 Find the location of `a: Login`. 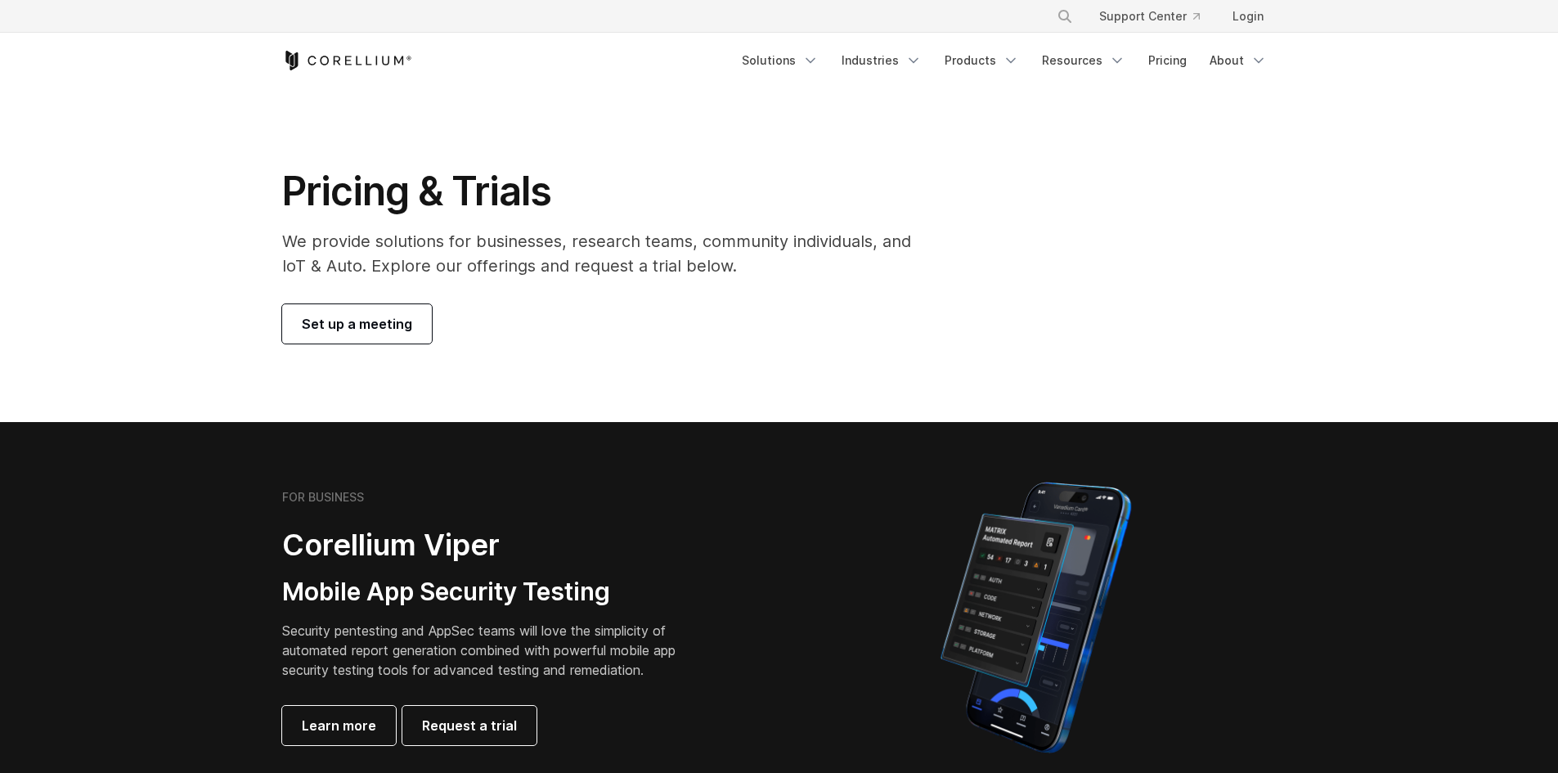

a: Login is located at coordinates (1248, 16).